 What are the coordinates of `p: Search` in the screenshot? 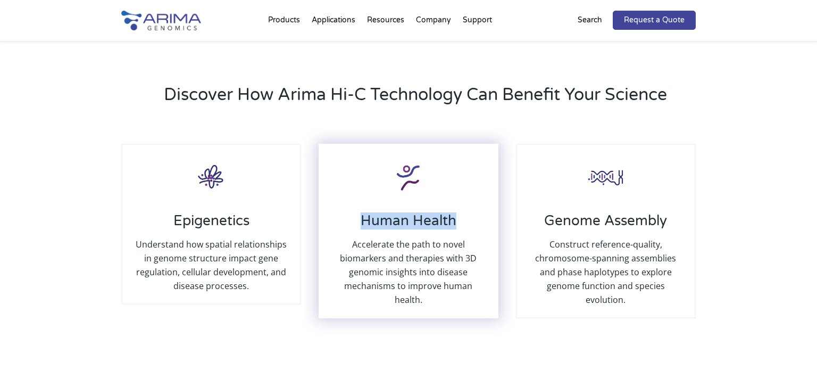 It's located at (590, 20).